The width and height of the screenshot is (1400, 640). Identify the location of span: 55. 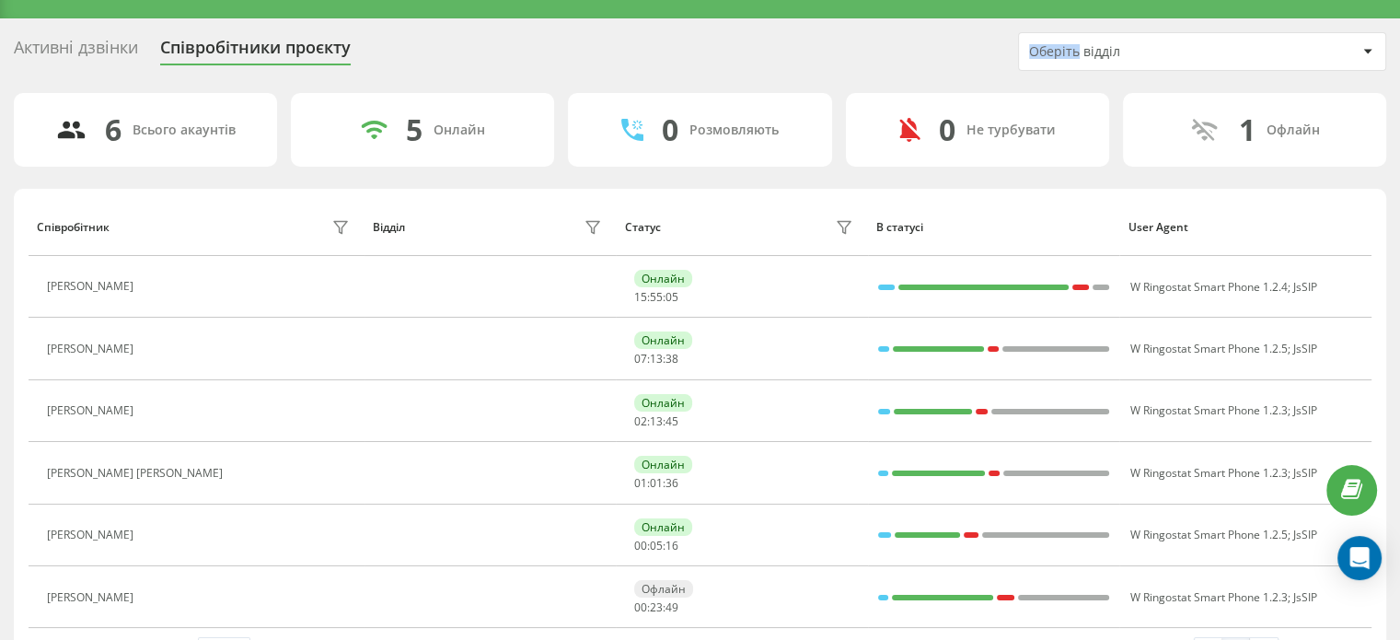
(656, 296).